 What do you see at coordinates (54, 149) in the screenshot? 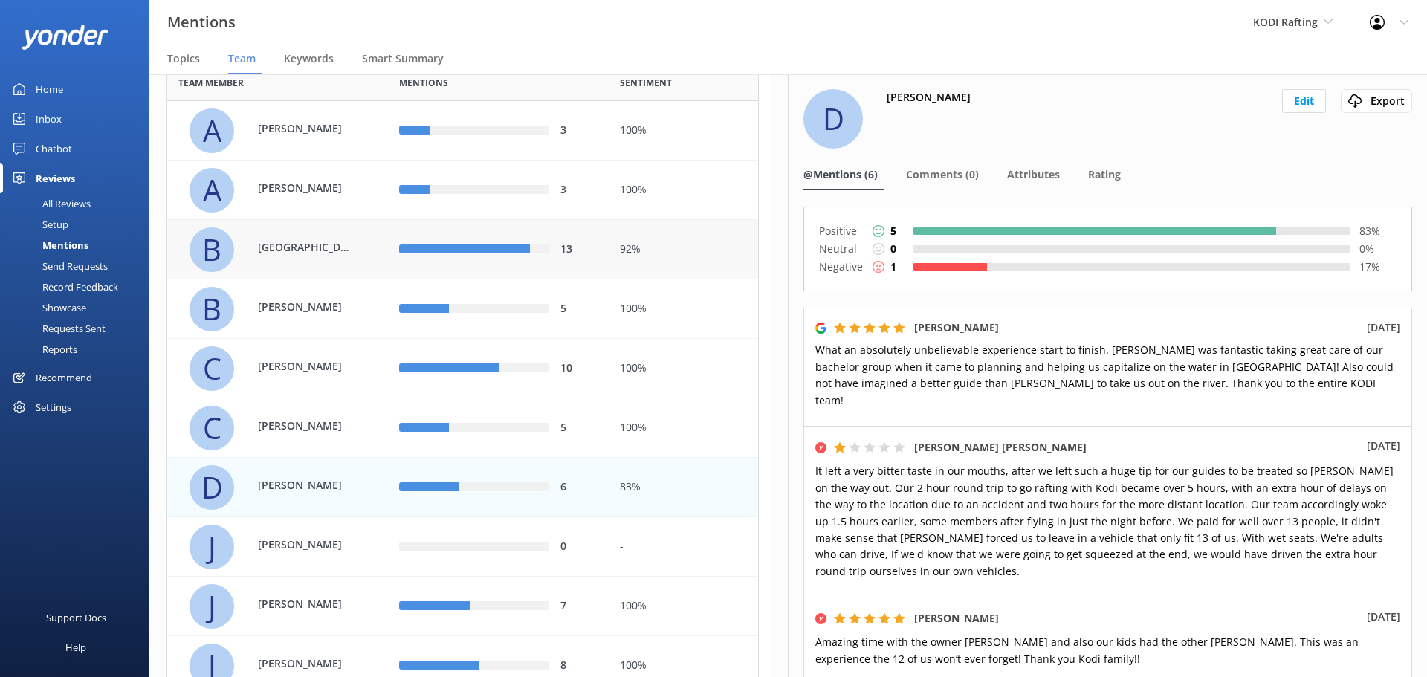
I see `div: Chatbot` at bounding box center [54, 149].